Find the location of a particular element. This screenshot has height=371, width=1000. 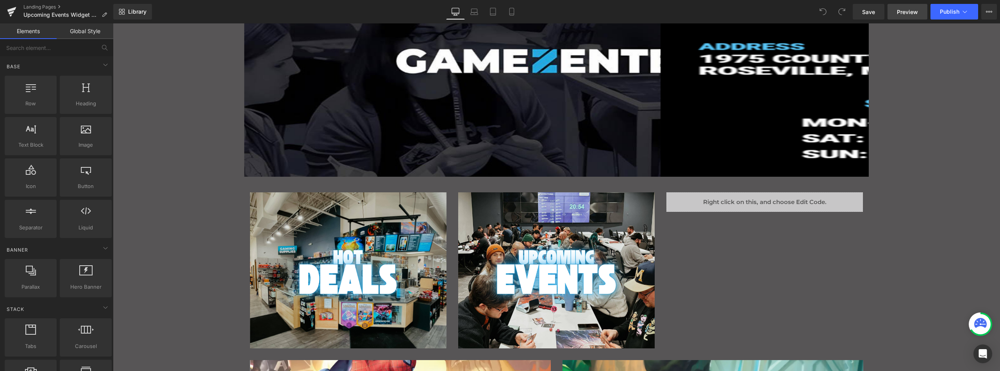

a: Preview is located at coordinates (907, 12).